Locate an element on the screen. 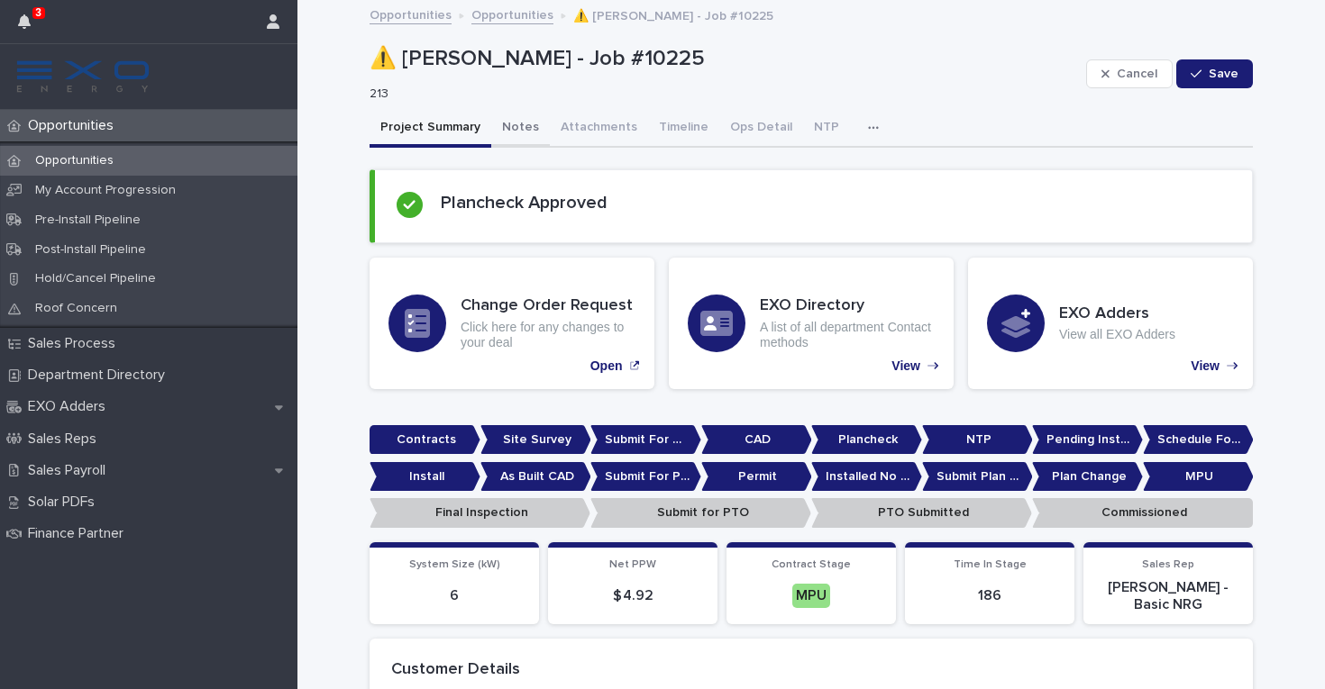 This screenshot has height=689, width=1325. p: Hold/Cancel Pipeline is located at coordinates (96, 278).